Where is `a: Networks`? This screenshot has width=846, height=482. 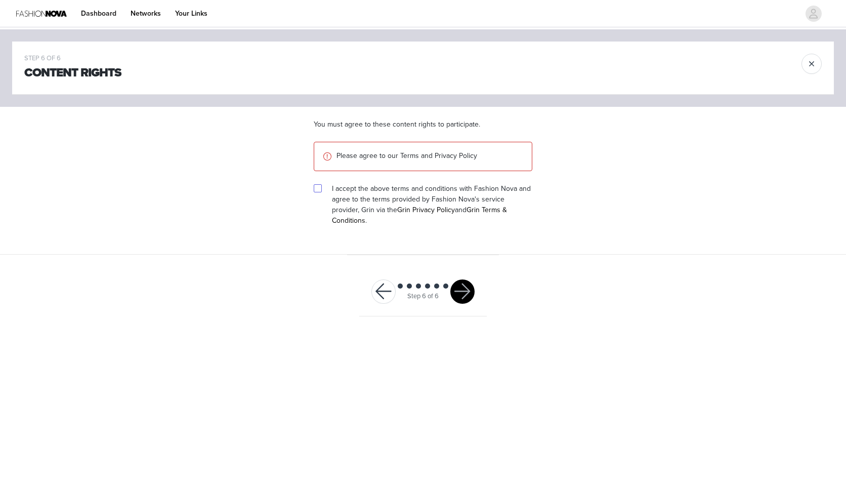 a: Networks is located at coordinates (146, 13).